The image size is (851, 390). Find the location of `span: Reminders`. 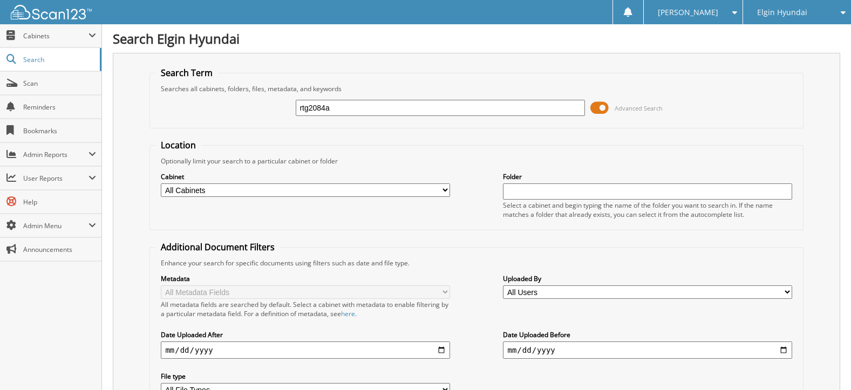

span: Reminders is located at coordinates (59, 107).